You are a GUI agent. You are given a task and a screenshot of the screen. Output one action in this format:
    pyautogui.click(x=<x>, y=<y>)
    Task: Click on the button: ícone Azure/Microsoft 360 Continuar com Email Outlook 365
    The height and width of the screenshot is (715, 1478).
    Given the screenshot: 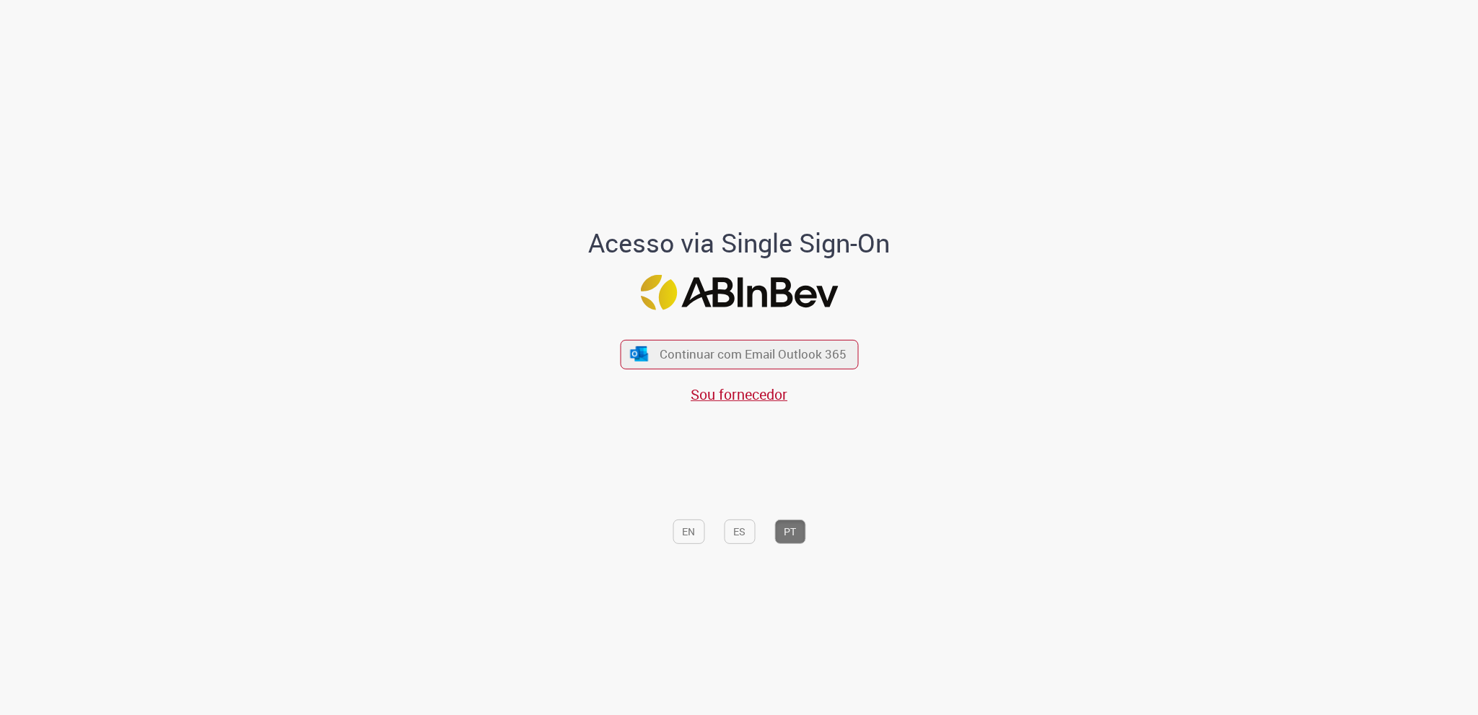 What is the action you would take?
    pyautogui.click(x=739, y=354)
    